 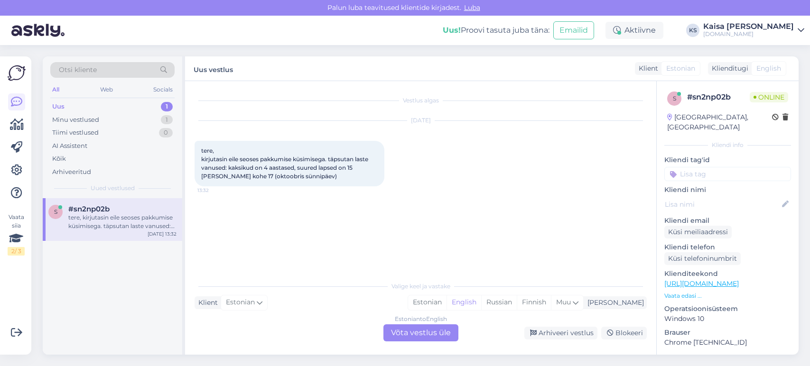 What do you see at coordinates (634, 30) in the screenshot?
I see `div: Aktiivne` at bounding box center [634, 30].